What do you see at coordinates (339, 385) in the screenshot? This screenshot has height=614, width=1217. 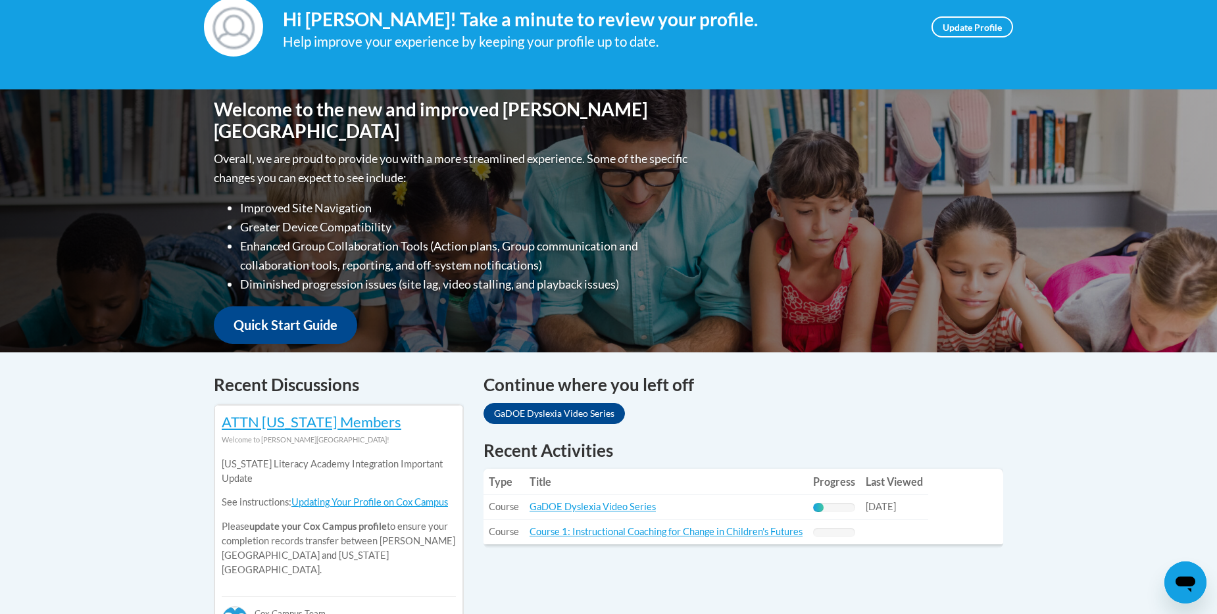 I see `h4: Recent Discussions` at bounding box center [339, 385].